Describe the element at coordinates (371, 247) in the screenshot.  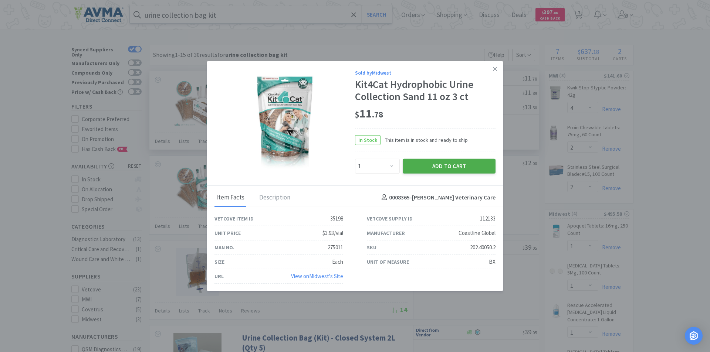
I see `div: SKU` at that location.